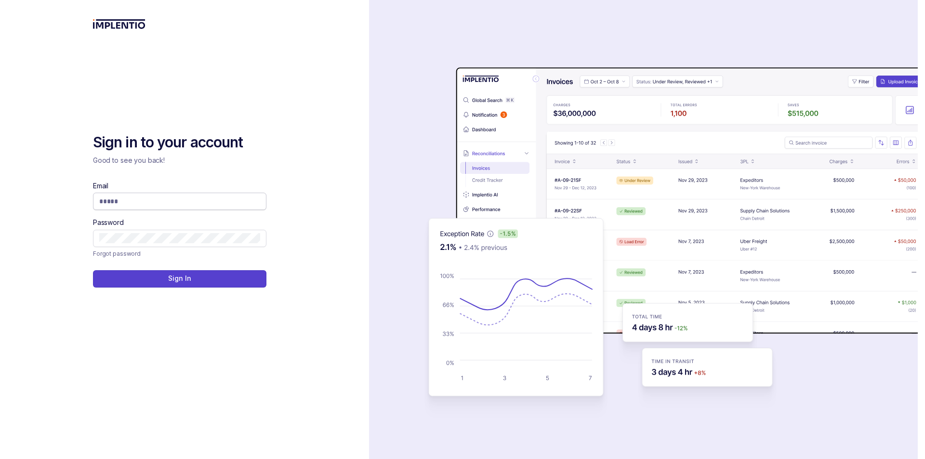 The height and width of the screenshot is (459, 925). I want to click on button: Sign In, so click(180, 279).